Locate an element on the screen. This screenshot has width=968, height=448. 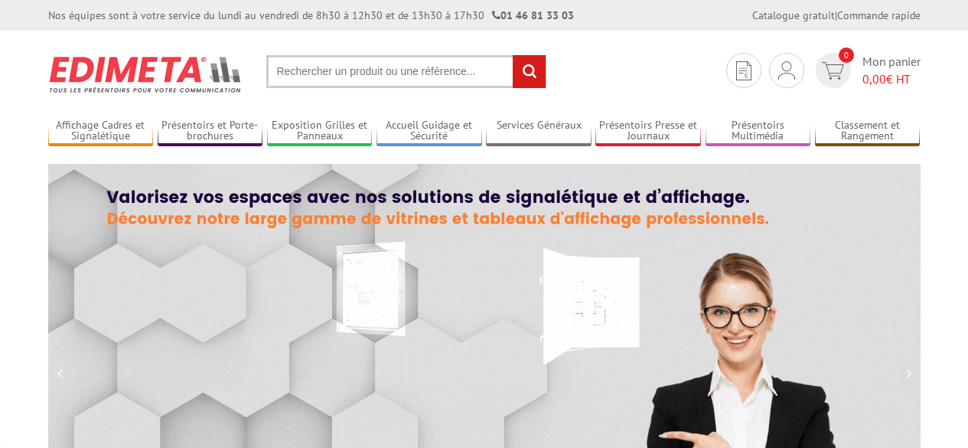
a: devis rapide 0 Mon panier 0,00€ HT is located at coordinates (866, 70).